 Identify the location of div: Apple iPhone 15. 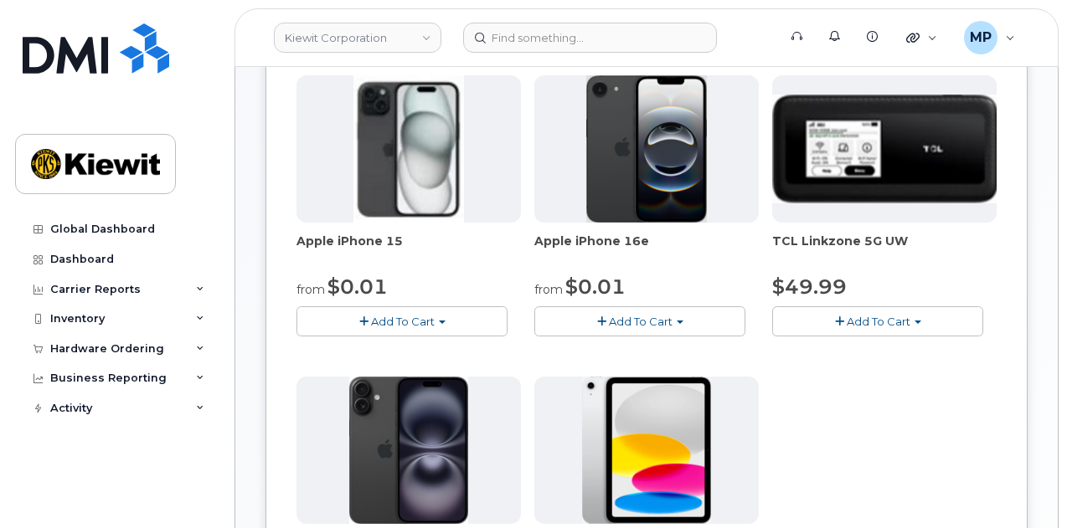
(409, 249).